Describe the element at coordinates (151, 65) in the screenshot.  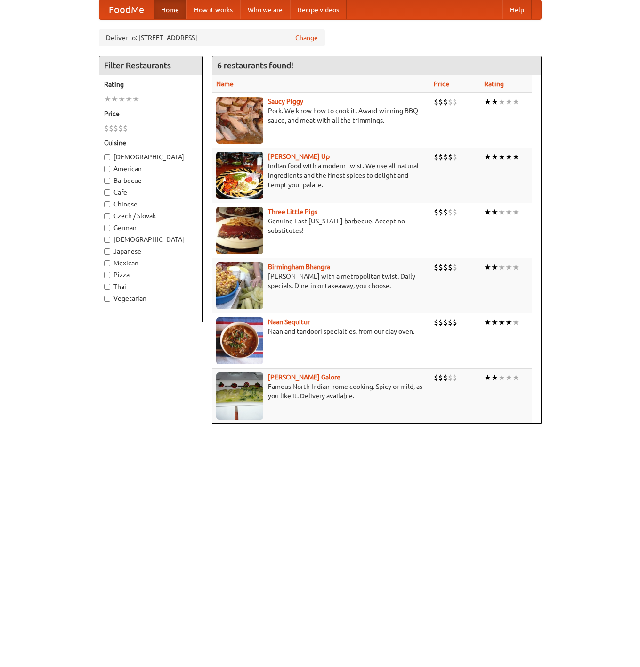
I see `h4: Filter Restaurants` at that location.